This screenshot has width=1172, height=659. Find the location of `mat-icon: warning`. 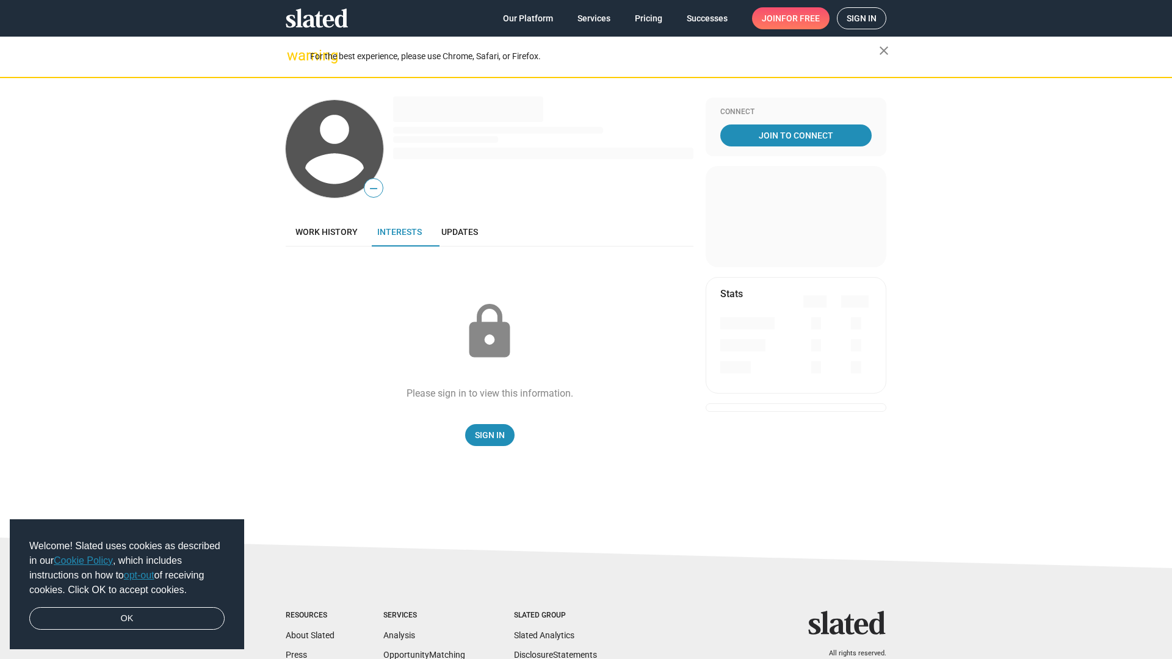

mat-icon: warning is located at coordinates (294, 56).